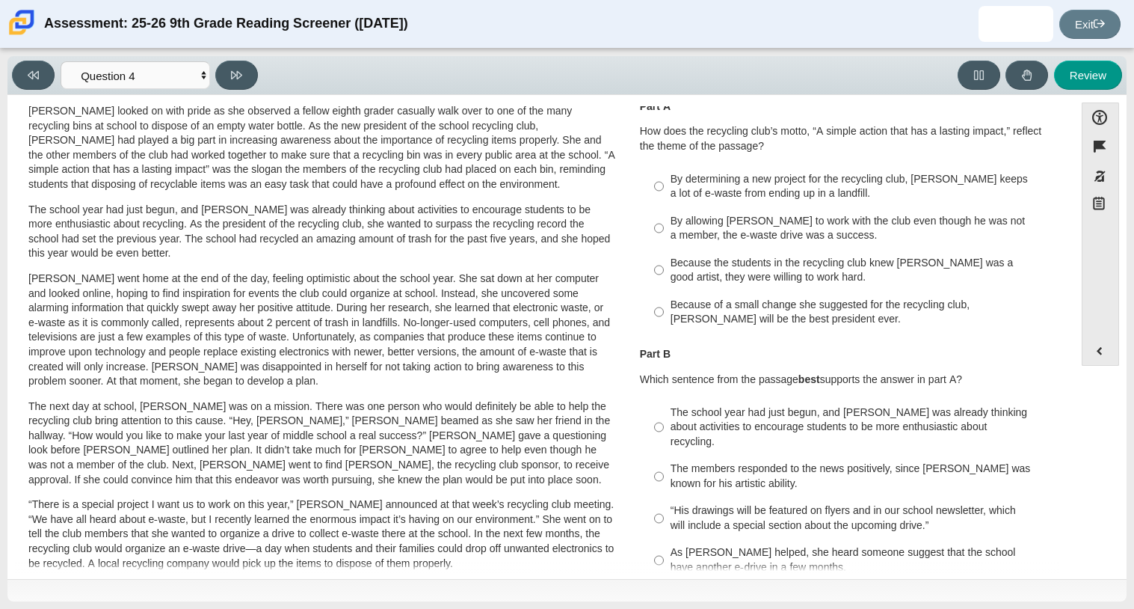 The height and width of the screenshot is (609, 1134). What do you see at coordinates (22, 22) in the screenshot?
I see `img: Carmen School of Science & Technology` at bounding box center [22, 22].